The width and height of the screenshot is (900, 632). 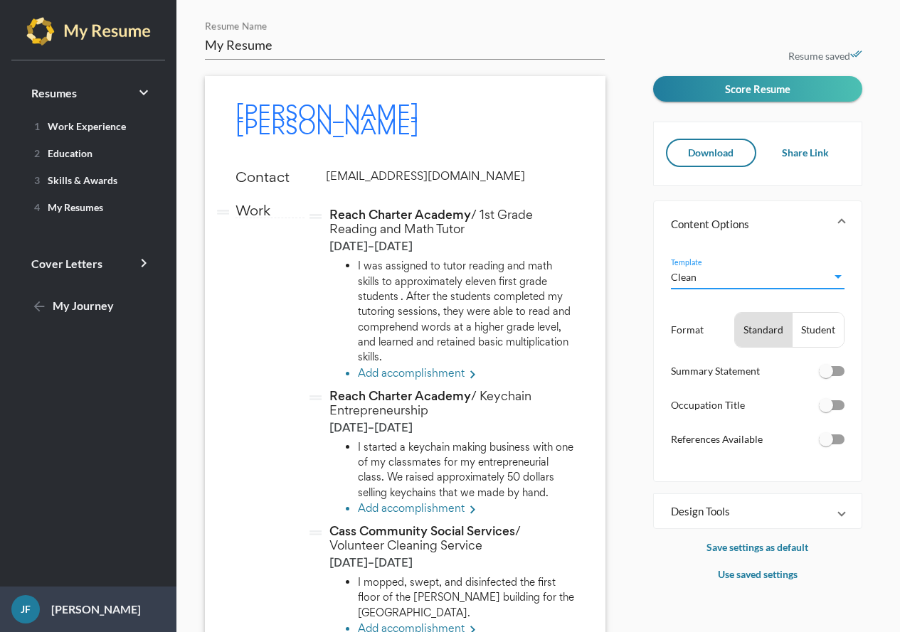 What do you see at coordinates (67, 263) in the screenshot?
I see `span: Cover Letters` at bounding box center [67, 263].